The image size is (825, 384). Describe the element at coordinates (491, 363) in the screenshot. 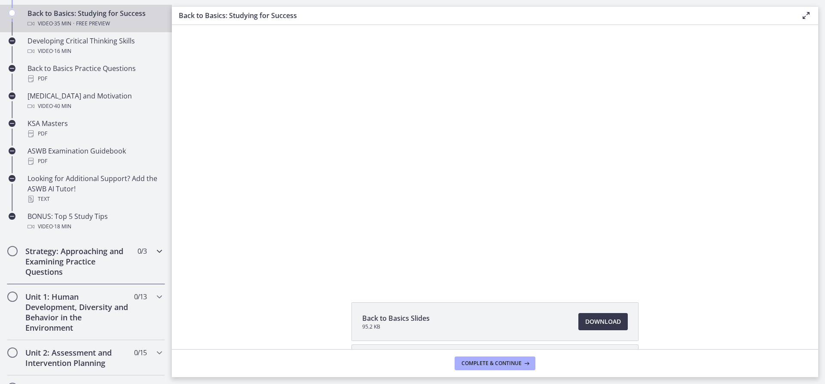

I see `span: Complete & continue` at that location.